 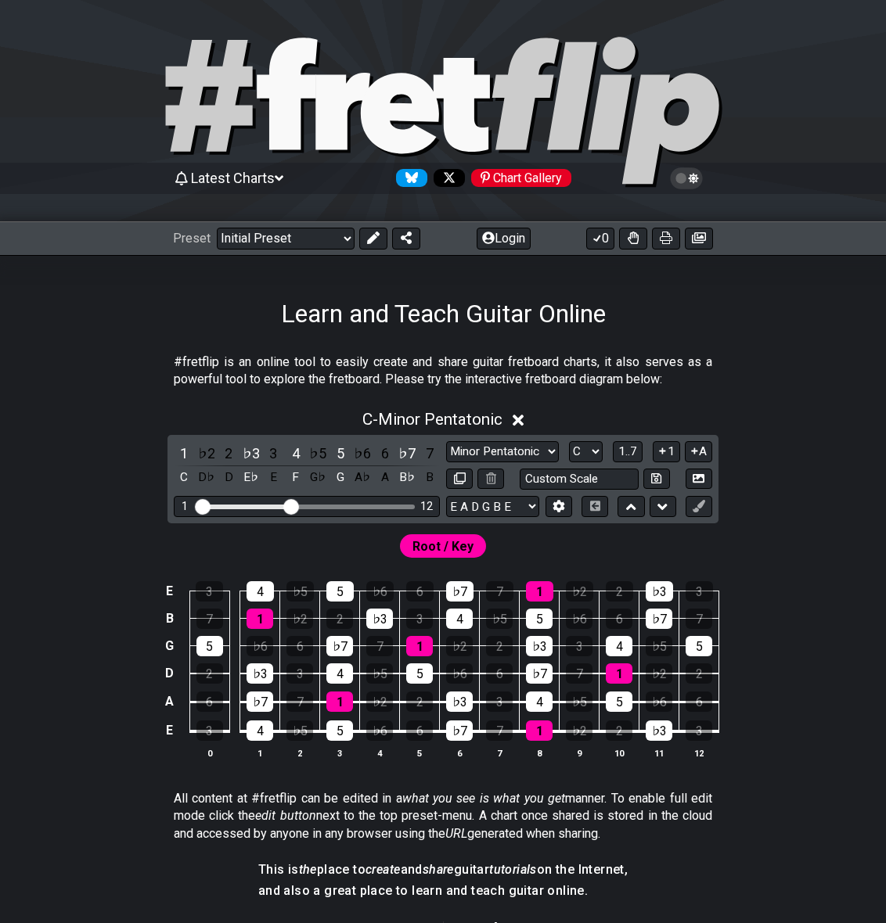 What do you see at coordinates (192, 238) in the screenshot?
I see `span: Preset` at bounding box center [192, 238].